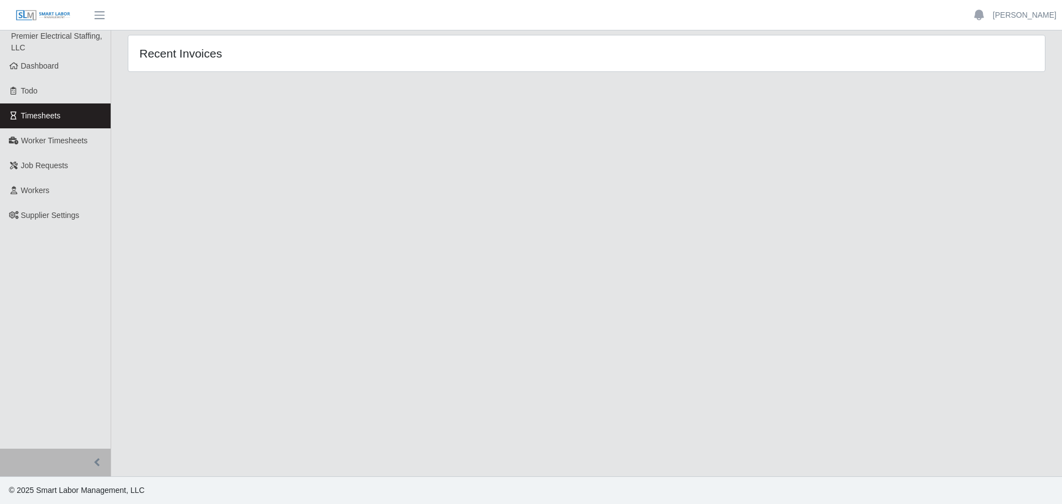  What do you see at coordinates (54, 141) in the screenshot?
I see `span: Worker Timesheets` at bounding box center [54, 141].